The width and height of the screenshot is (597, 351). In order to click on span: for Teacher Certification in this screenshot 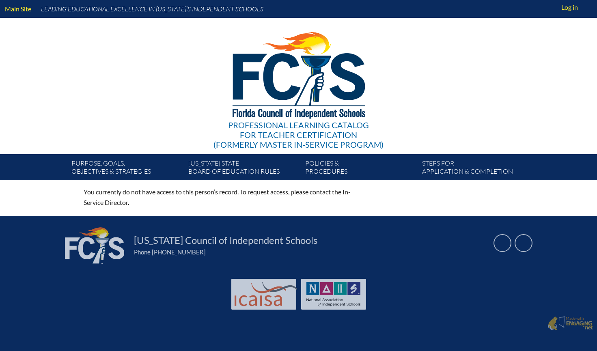, I will do `click(298, 135)`.